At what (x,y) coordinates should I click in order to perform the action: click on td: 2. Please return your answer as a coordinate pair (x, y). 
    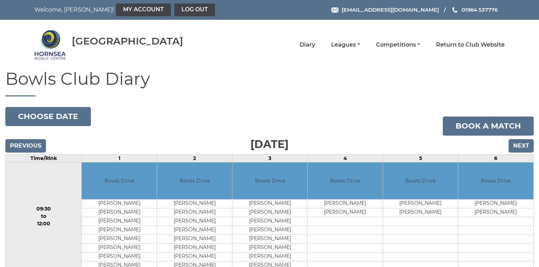
    Looking at the image, I should click on (195, 158).